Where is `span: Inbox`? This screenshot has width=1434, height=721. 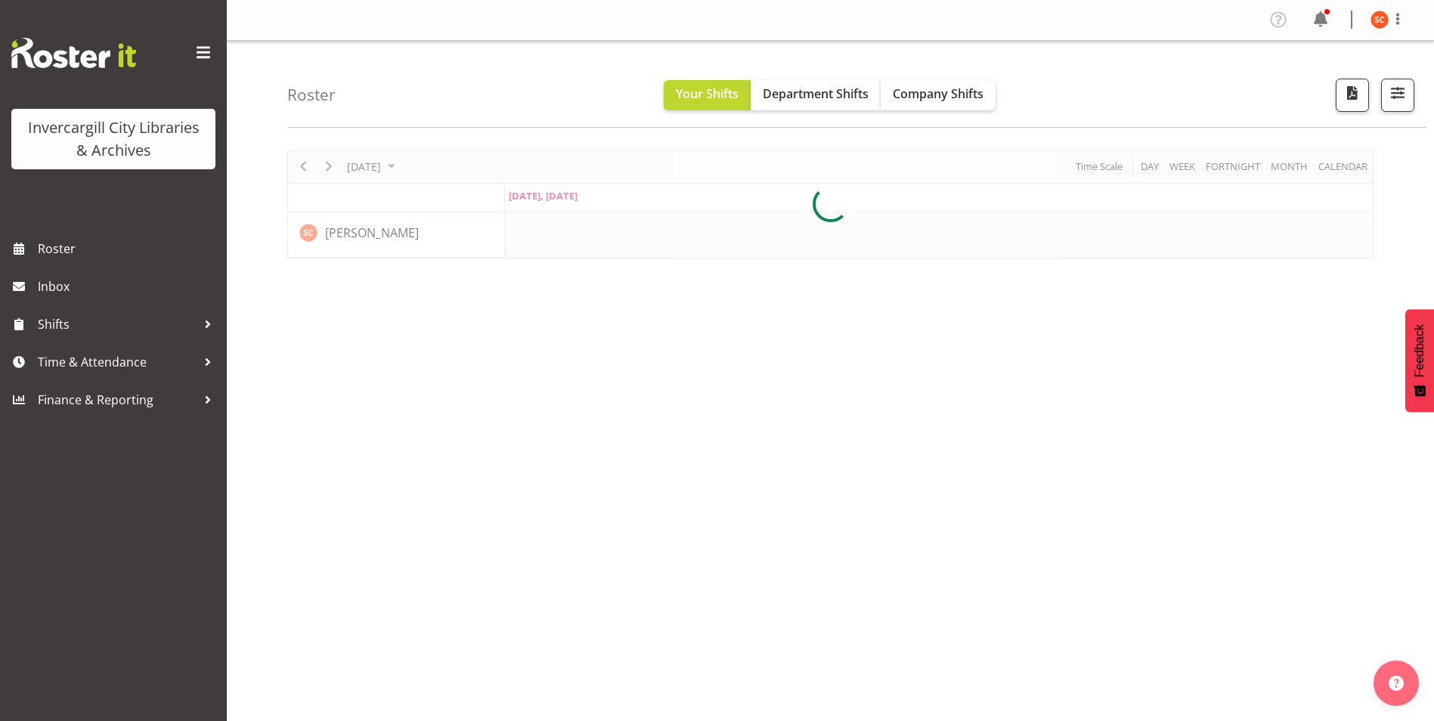 span: Inbox is located at coordinates (128, 286).